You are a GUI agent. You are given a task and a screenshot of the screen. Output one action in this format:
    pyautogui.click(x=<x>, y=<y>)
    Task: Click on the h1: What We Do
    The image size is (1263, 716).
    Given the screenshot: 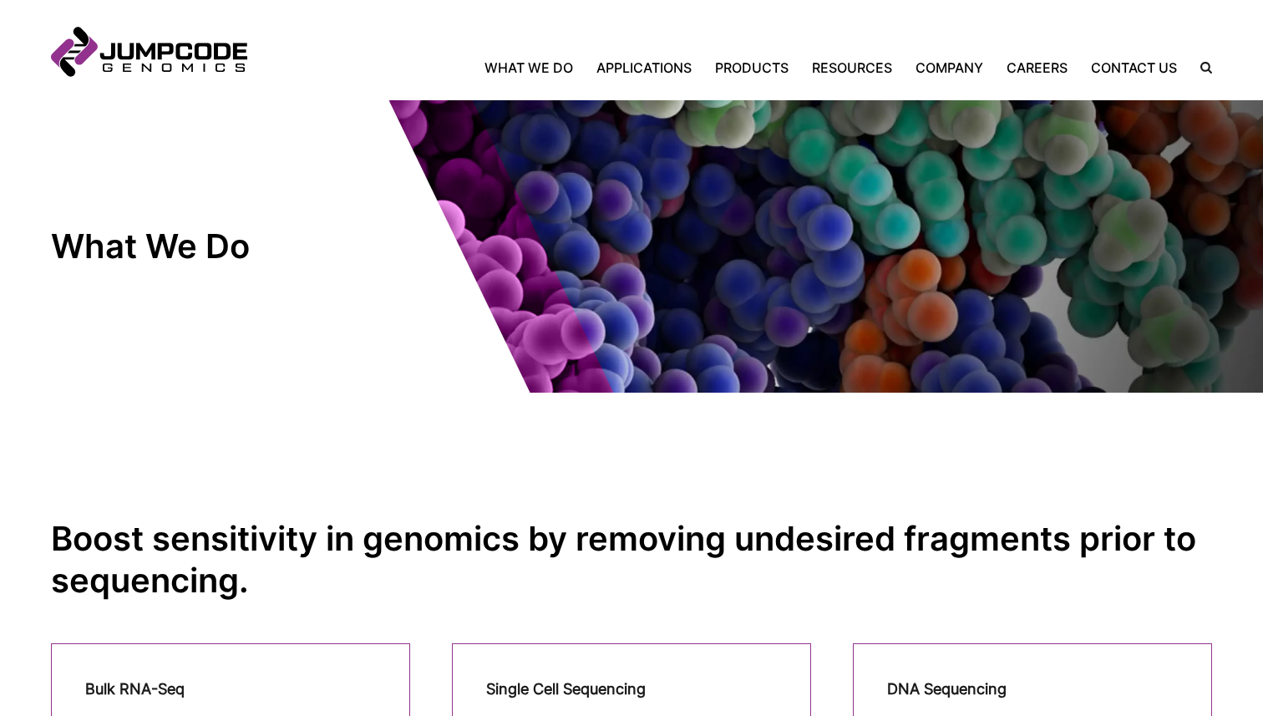 What is the action you would take?
    pyautogui.click(x=201, y=246)
    